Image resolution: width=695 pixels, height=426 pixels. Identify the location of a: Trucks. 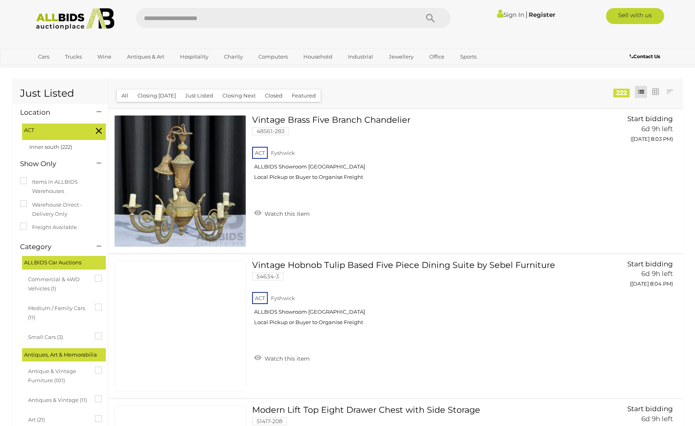
(73, 57).